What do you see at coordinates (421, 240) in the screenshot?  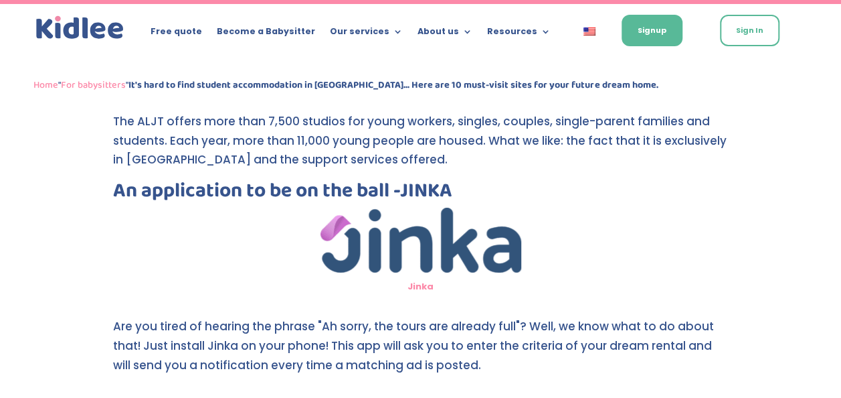 I see `img: Jinka an app to find your home` at bounding box center [421, 240].